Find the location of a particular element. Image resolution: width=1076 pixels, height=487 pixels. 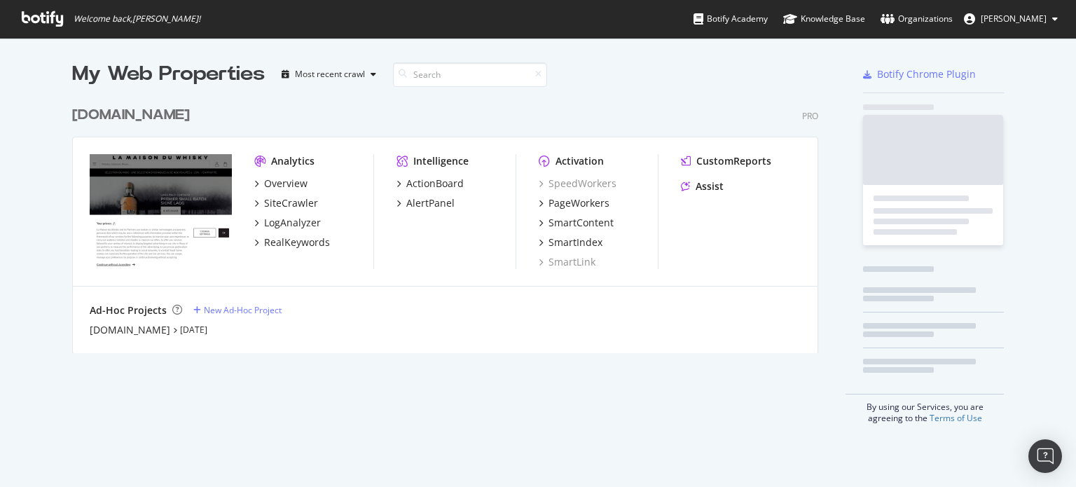

div: Open Intercom Messenger is located at coordinates (1045, 456).